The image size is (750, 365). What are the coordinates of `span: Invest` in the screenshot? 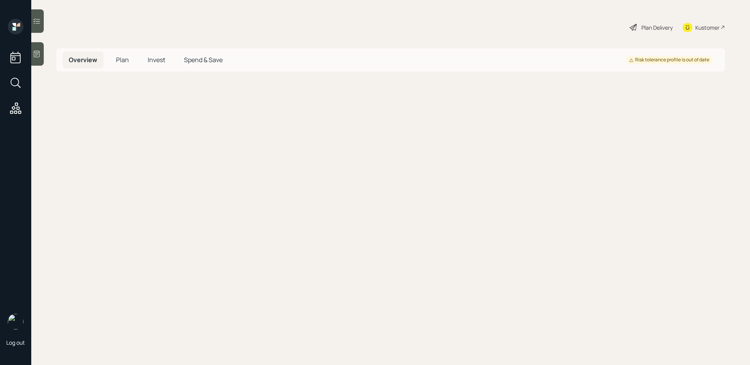 It's located at (156, 60).